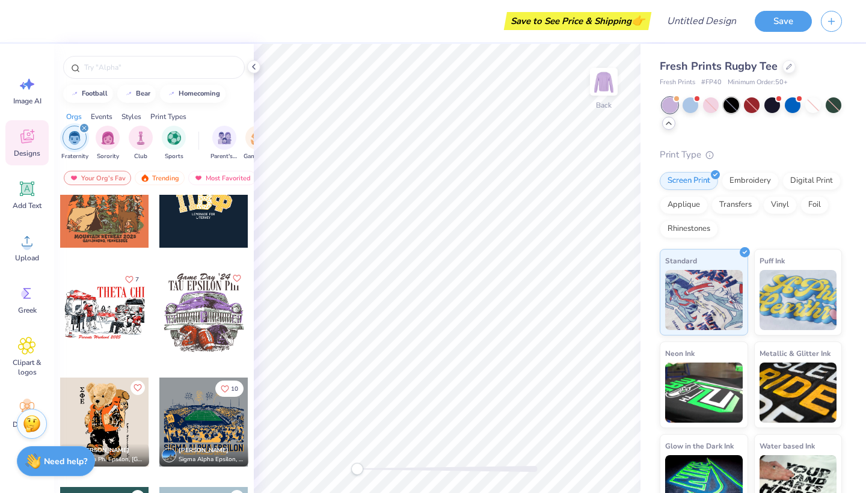 This screenshot has height=493, width=866. Describe the element at coordinates (141, 156) in the screenshot. I see `span: Club` at that location.